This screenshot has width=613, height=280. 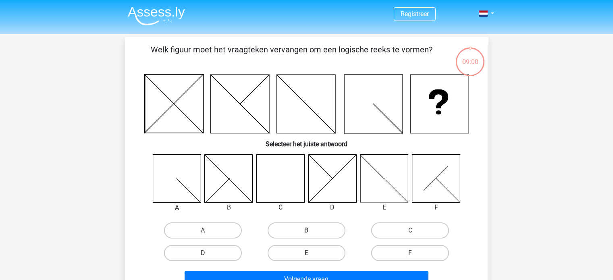 I want to click on h6: Selecteer het juiste antwoord, so click(x=307, y=141).